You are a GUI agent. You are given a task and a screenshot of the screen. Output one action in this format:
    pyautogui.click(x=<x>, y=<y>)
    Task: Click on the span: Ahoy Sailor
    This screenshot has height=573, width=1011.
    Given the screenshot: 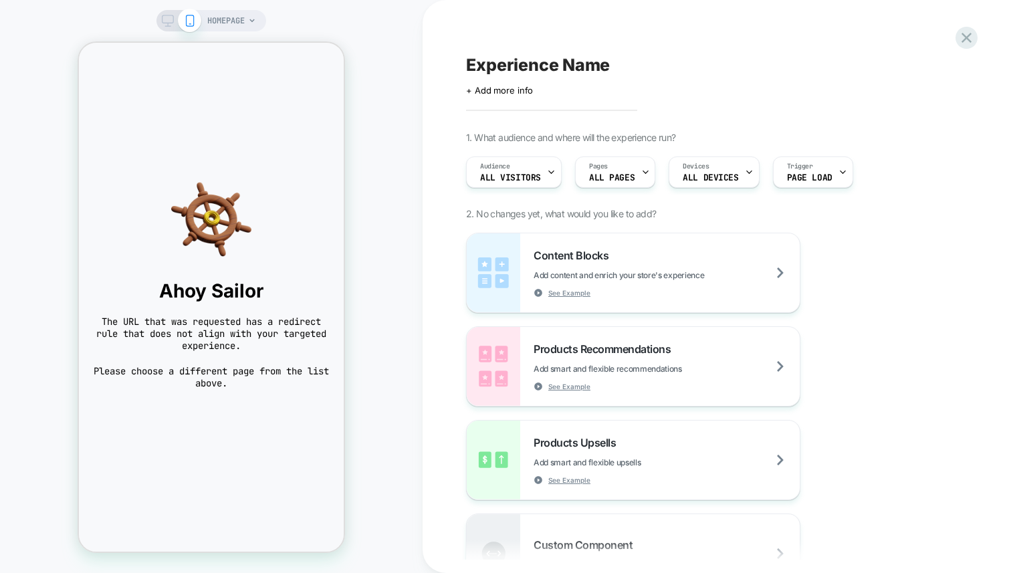 What is the action you would take?
    pyautogui.click(x=132, y=248)
    